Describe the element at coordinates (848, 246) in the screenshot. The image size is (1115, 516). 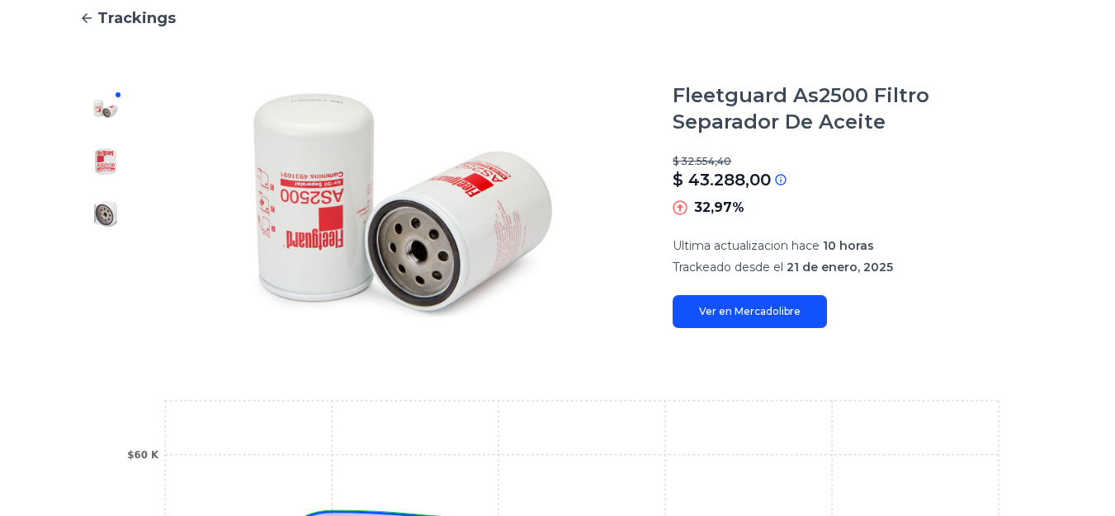
I see `span: 10 horas` at that location.